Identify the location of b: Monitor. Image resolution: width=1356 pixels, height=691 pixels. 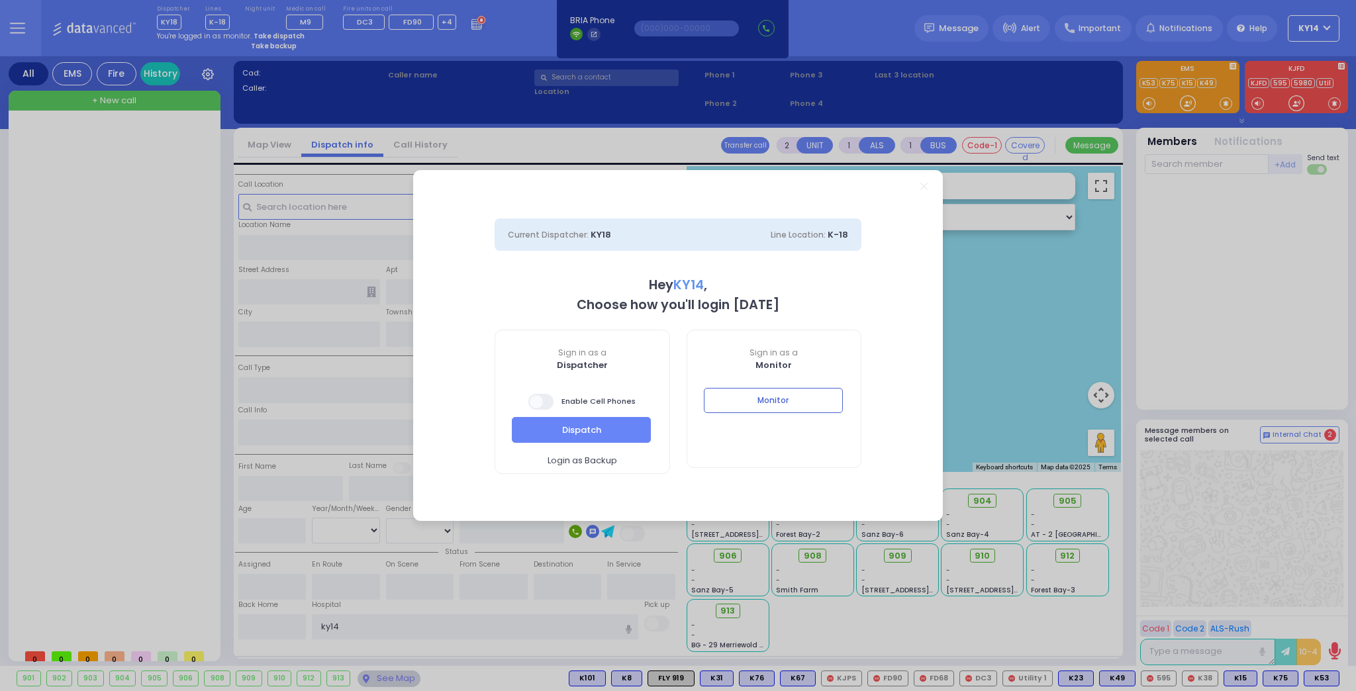
(773, 365).